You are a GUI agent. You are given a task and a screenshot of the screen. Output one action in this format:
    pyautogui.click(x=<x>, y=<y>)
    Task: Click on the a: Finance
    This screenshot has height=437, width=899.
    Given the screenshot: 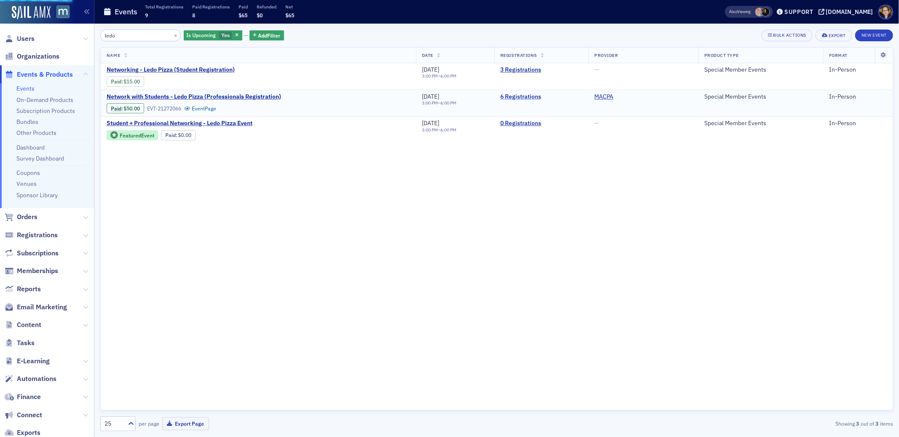 What is the action you would take?
    pyautogui.click(x=23, y=397)
    